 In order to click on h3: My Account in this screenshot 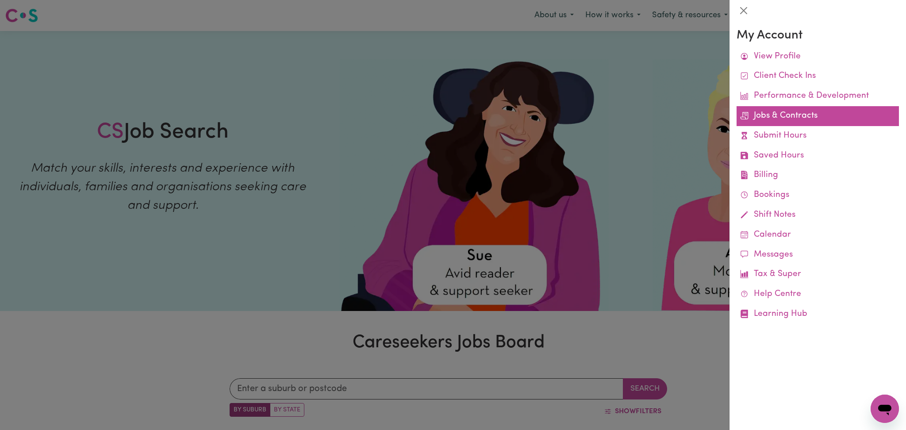, I will do `click(818, 36)`.